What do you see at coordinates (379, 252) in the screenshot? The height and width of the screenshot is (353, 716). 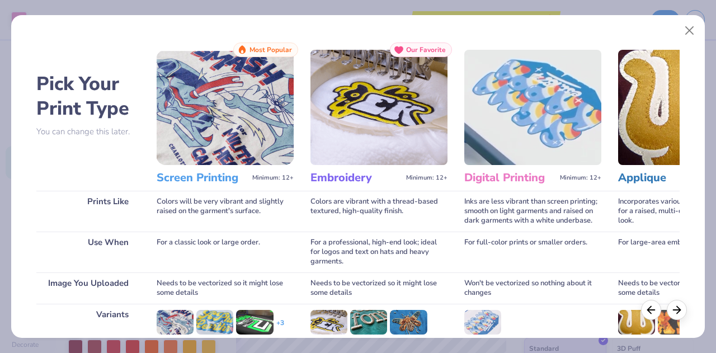 I see `div: For a professional, high-end look; ideal for logos and text on hats and heavy garments.` at bounding box center [379, 252].